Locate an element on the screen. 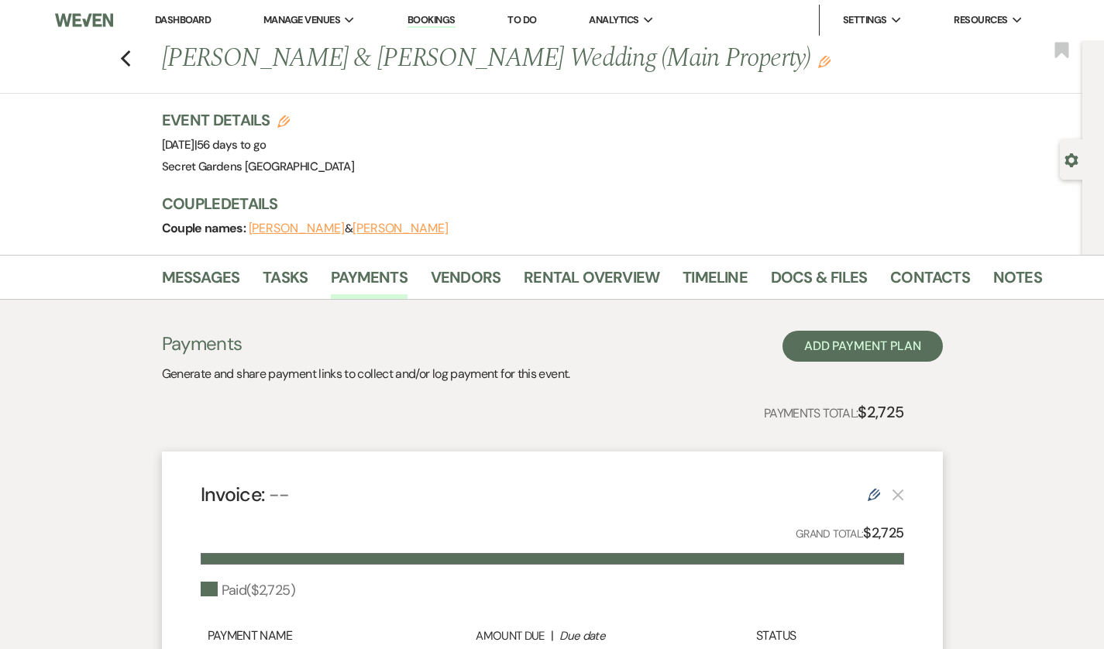  span: Manage Venues is located at coordinates (301, 20).